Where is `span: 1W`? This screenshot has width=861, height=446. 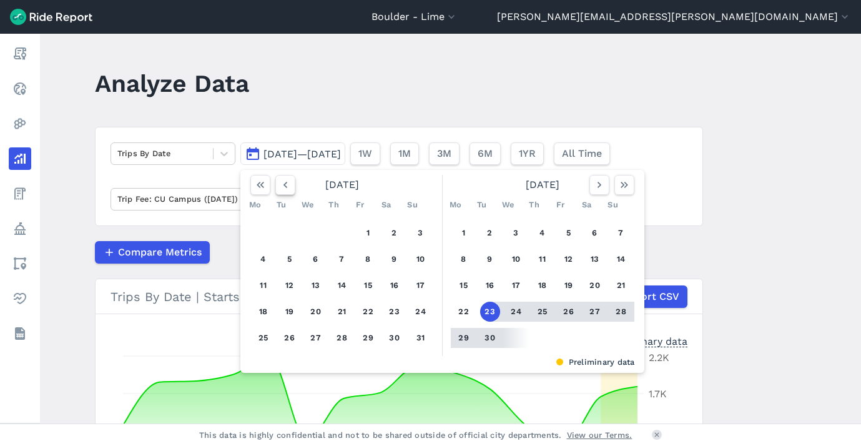
span: 1W is located at coordinates (365, 154).